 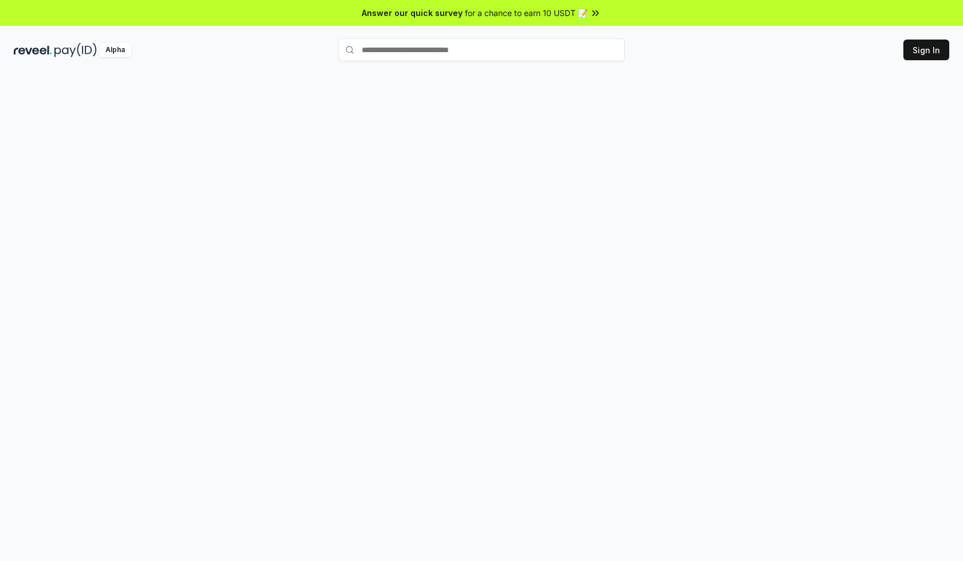 I want to click on span: for a chance to earn 10 USDT 📝, so click(x=526, y=13).